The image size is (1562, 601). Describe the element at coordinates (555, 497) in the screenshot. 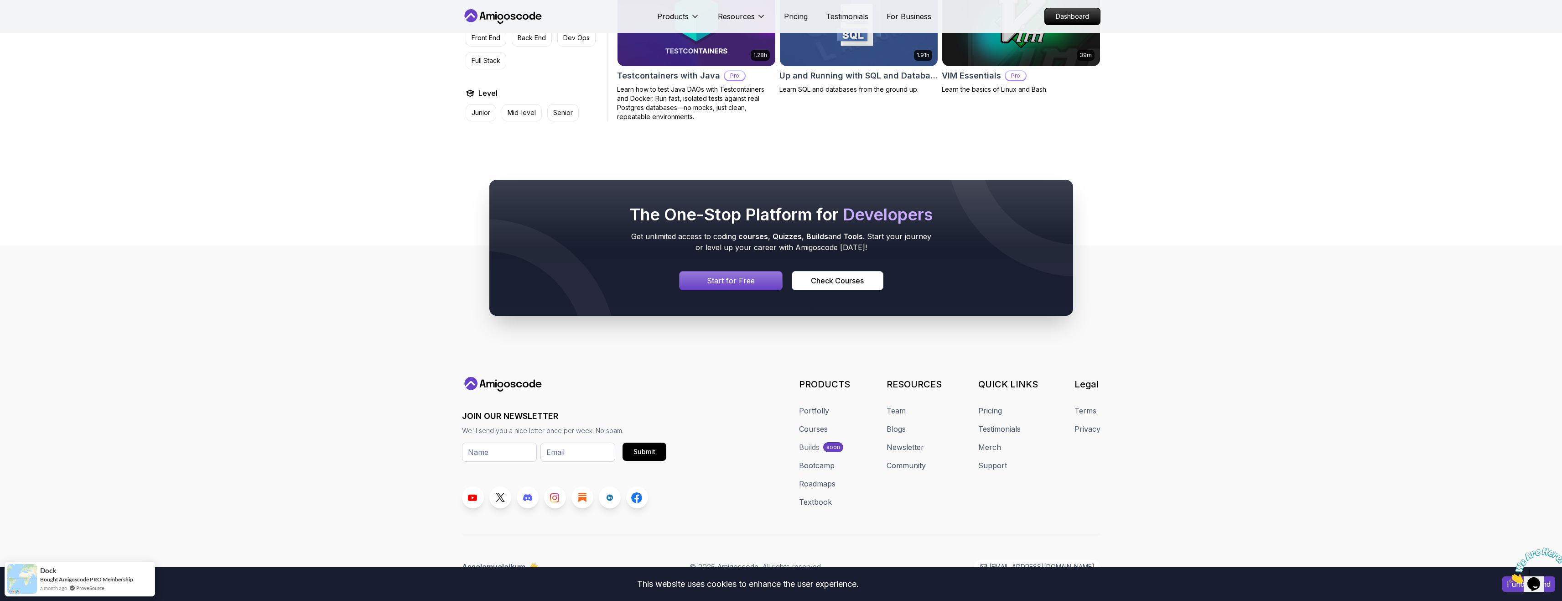

I see `a: Instagram link` at that location.